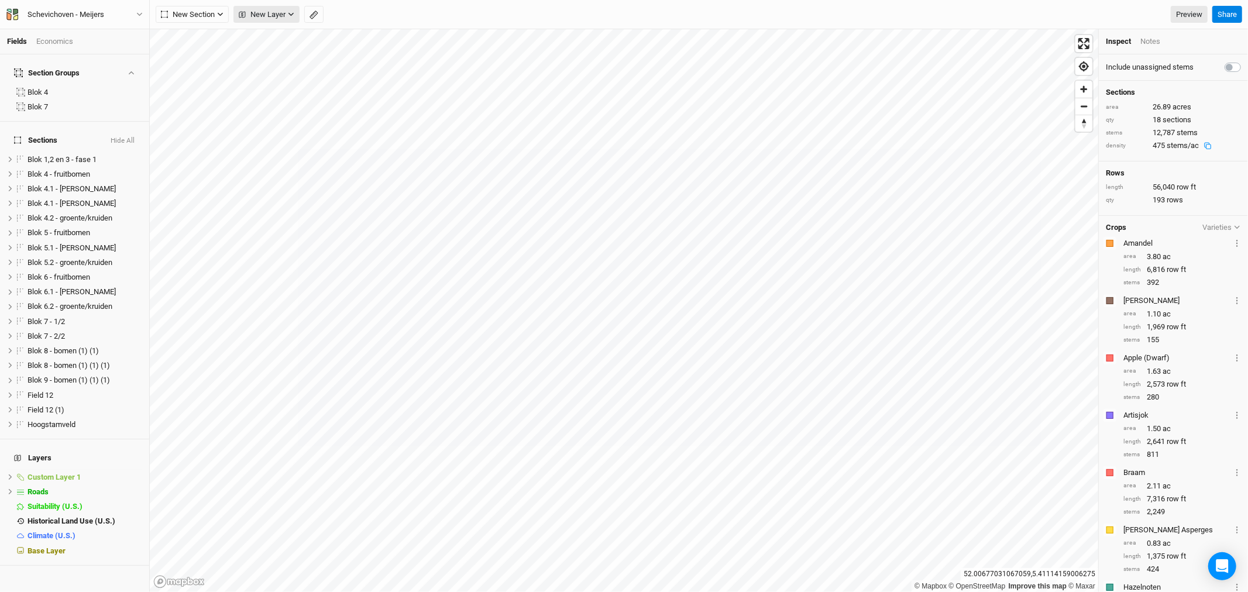 The image size is (1248, 592). What do you see at coordinates (1177, 473) in the screenshot?
I see `div: Braam` at bounding box center [1177, 473].